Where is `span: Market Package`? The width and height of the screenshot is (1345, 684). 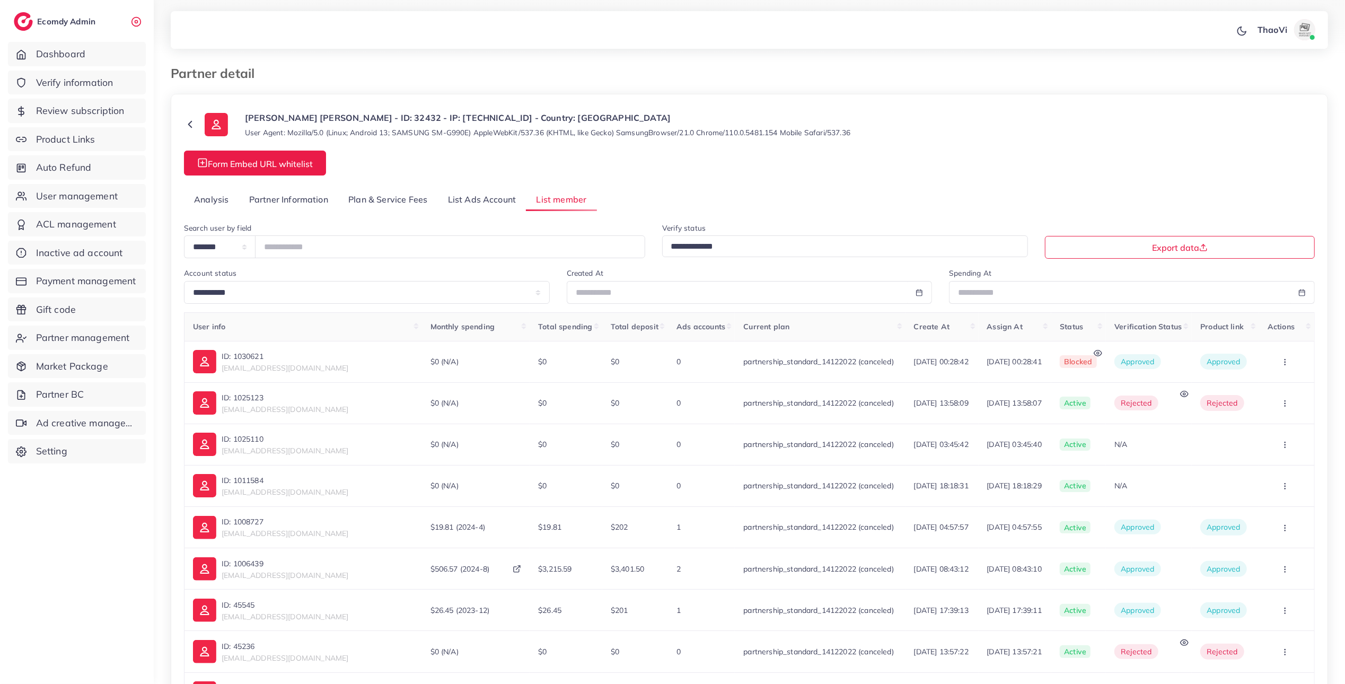
span: Market Package is located at coordinates (72, 366).